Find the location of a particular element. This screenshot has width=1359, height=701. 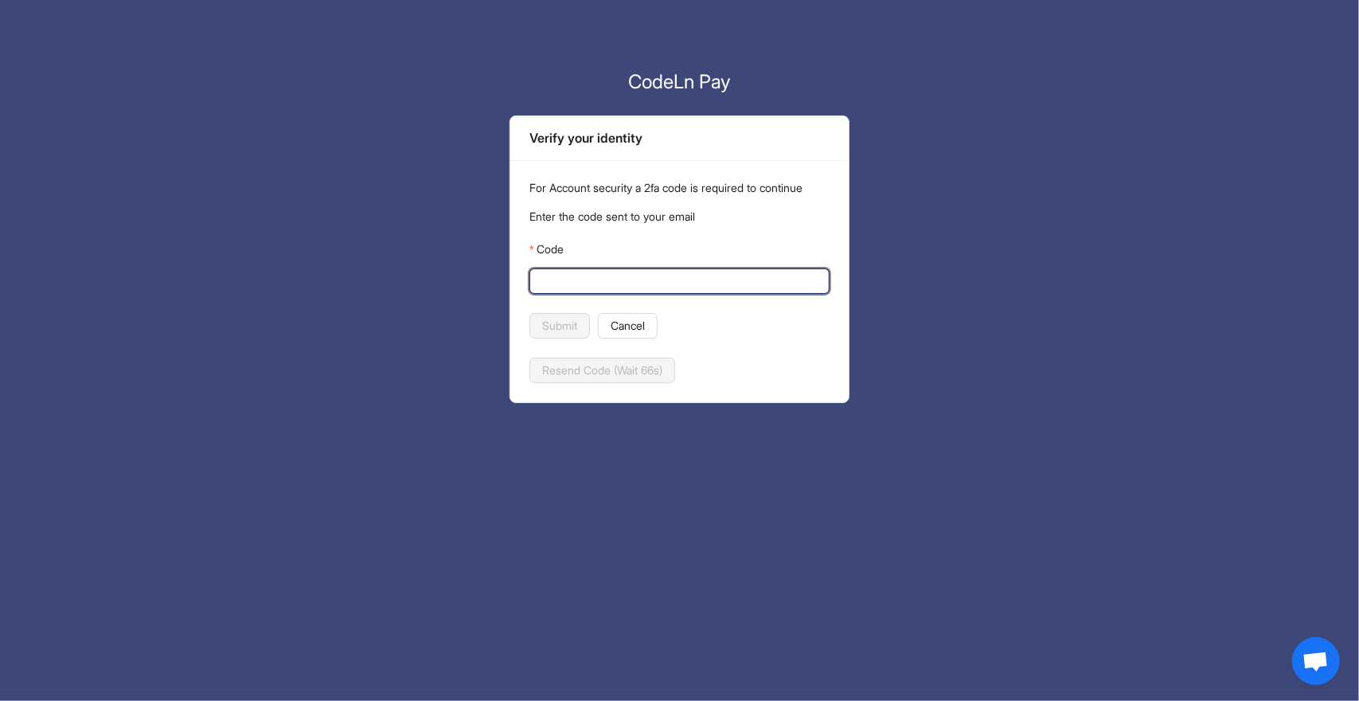

div: Verify your identity is located at coordinates (679, 138).